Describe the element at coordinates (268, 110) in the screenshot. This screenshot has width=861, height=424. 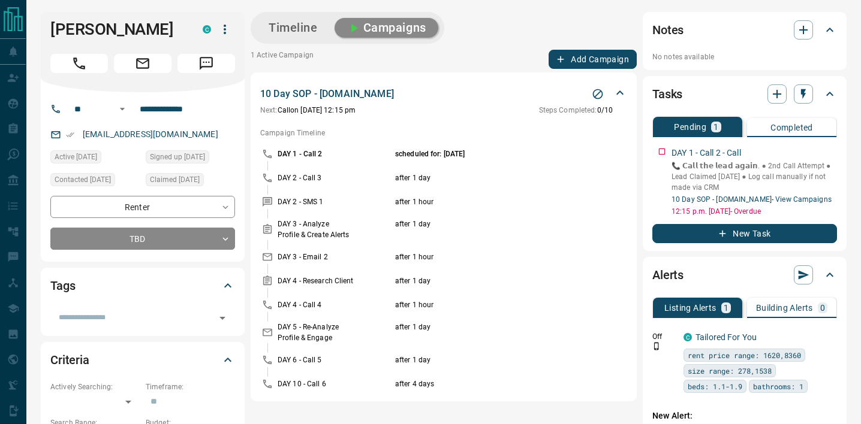
I see `span: Next:` at that location.